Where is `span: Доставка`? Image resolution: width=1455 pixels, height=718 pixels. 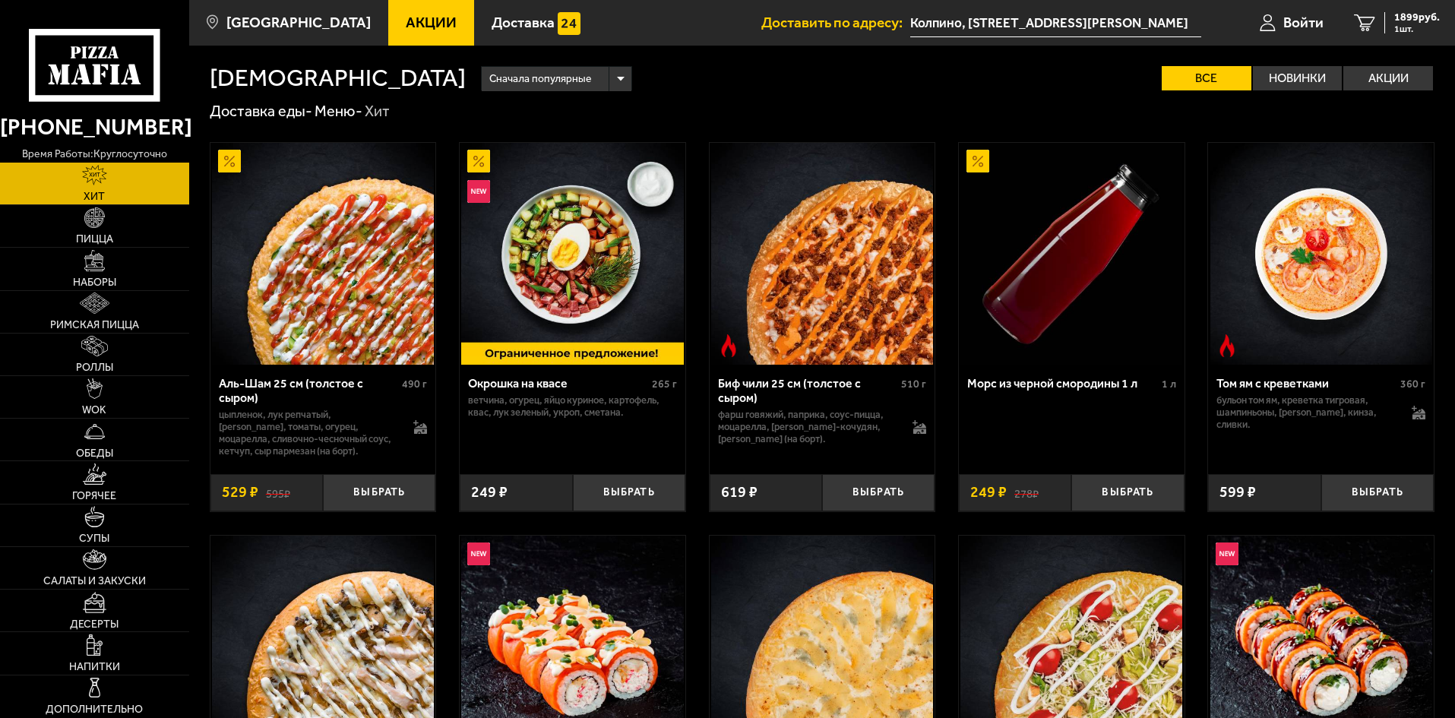 span: Доставка is located at coordinates (523, 22).